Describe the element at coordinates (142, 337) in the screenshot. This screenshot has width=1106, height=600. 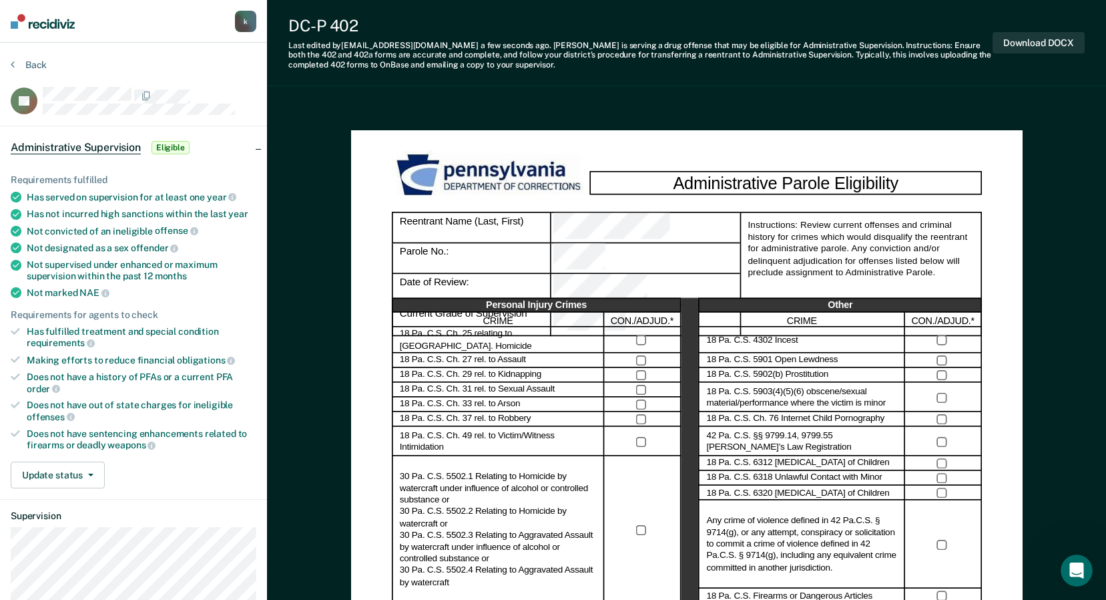
I see `div: Has fulfilled treatment and special condition` at that location.